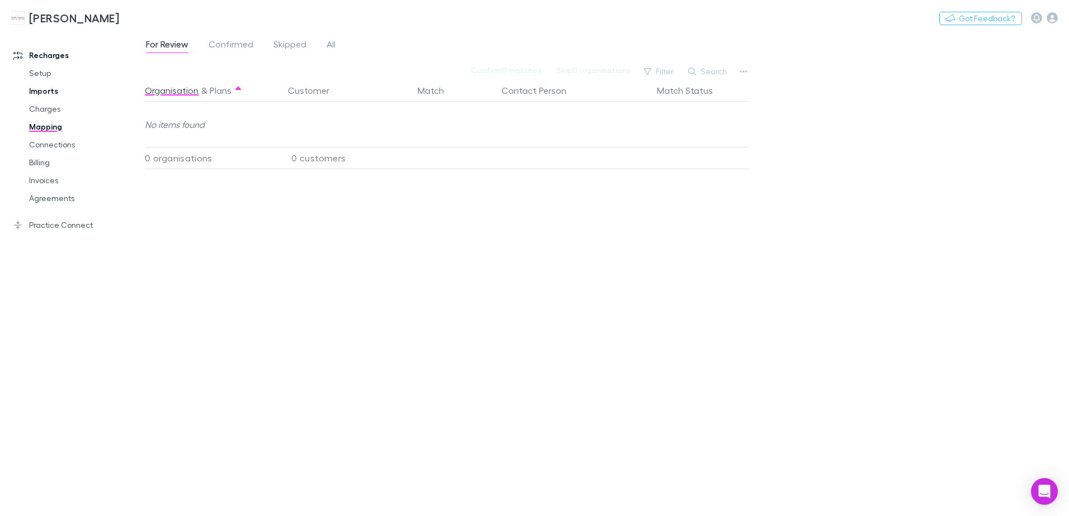  Describe the element at coordinates (167, 46) in the screenshot. I see `span: For Review` at that location.